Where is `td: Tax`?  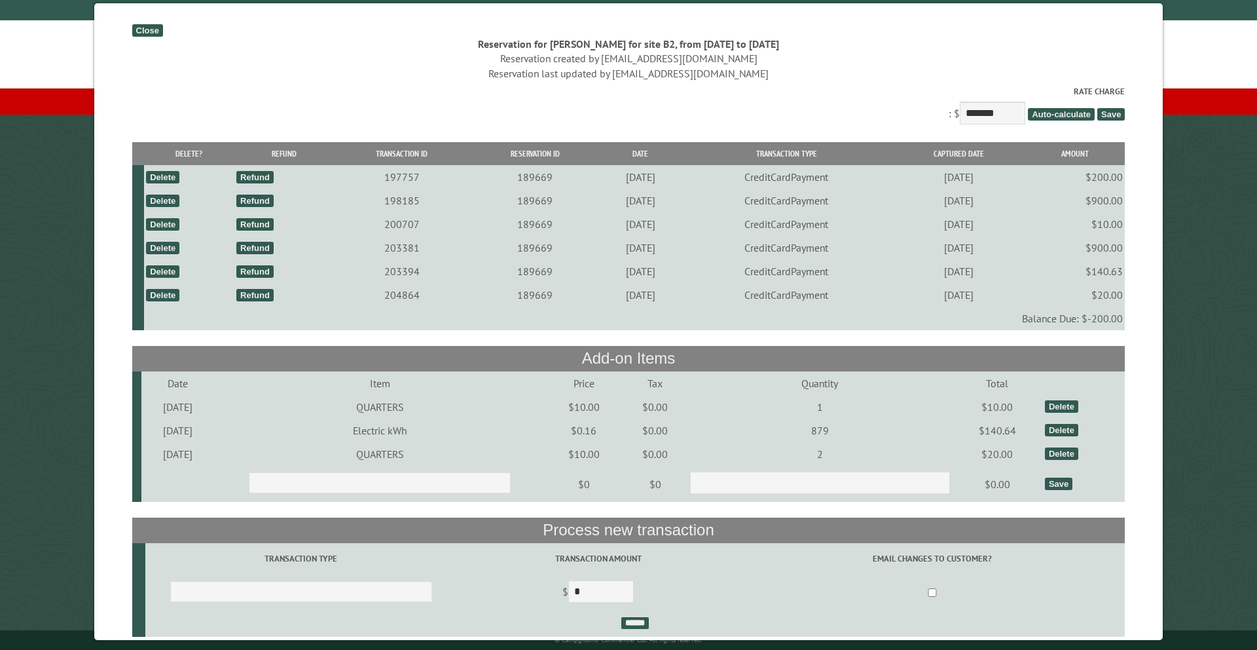
td: Tax is located at coordinates (655, 383).